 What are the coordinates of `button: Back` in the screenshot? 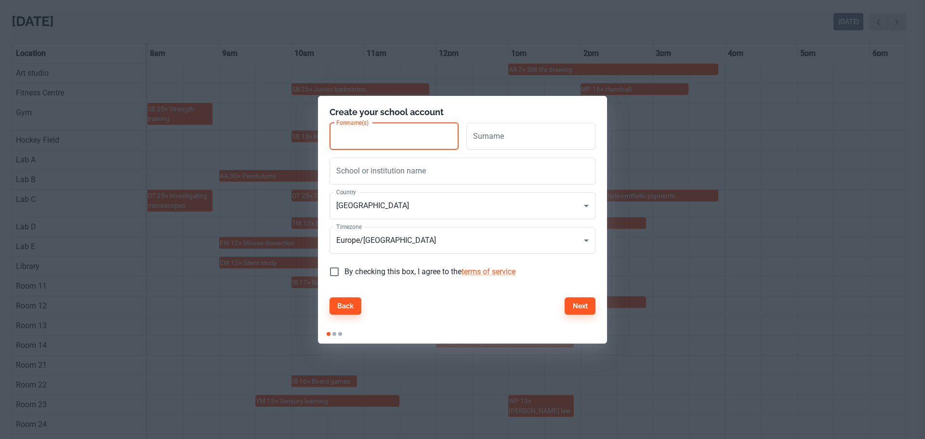 It's located at (346, 306).